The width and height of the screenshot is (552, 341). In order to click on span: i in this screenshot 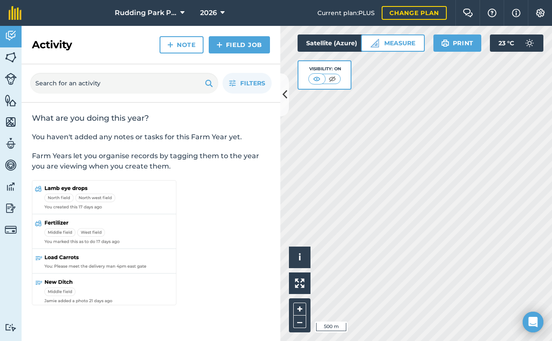, I will do `click(300, 257)`.